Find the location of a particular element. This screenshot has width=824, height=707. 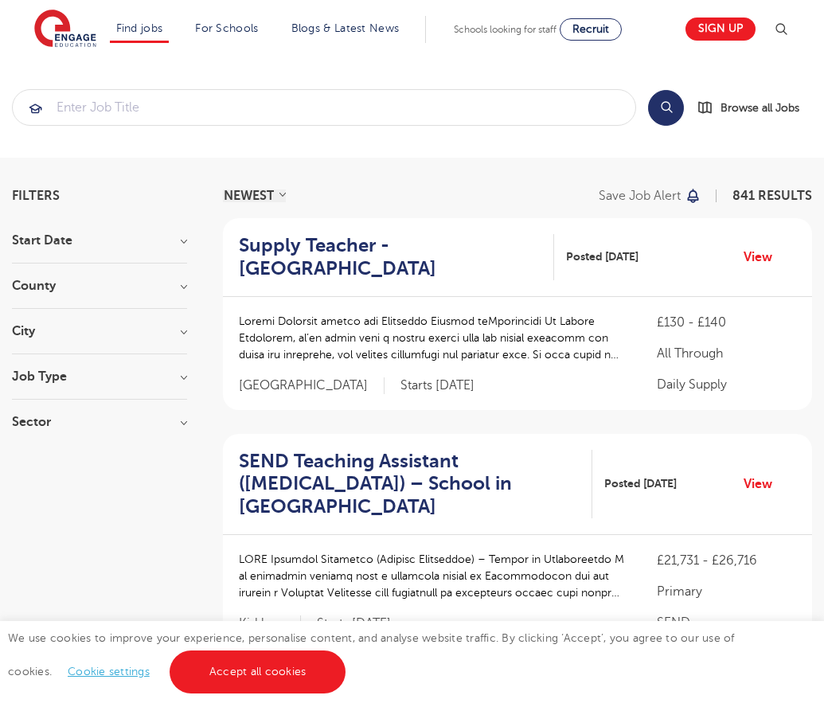

p: All Through is located at coordinates (726, 353).